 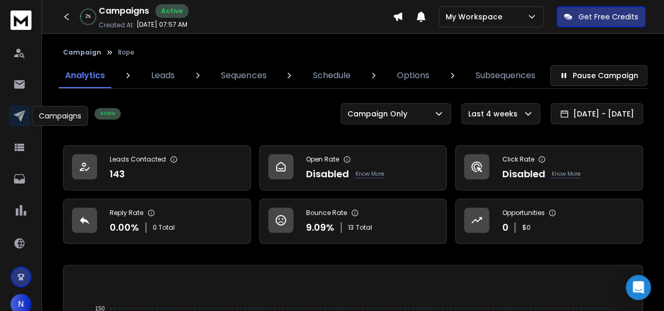 I want to click on a: Sequences, so click(x=244, y=76).